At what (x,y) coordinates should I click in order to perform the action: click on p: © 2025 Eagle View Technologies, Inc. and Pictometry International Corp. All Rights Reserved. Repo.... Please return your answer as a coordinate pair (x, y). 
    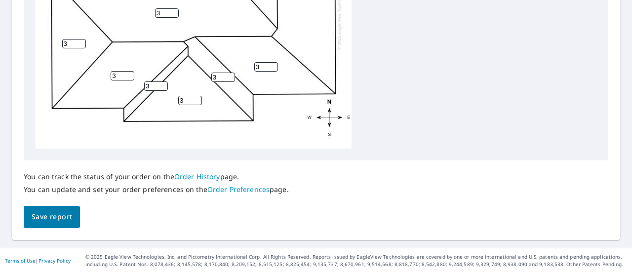
    Looking at the image, I should click on (356, 261).